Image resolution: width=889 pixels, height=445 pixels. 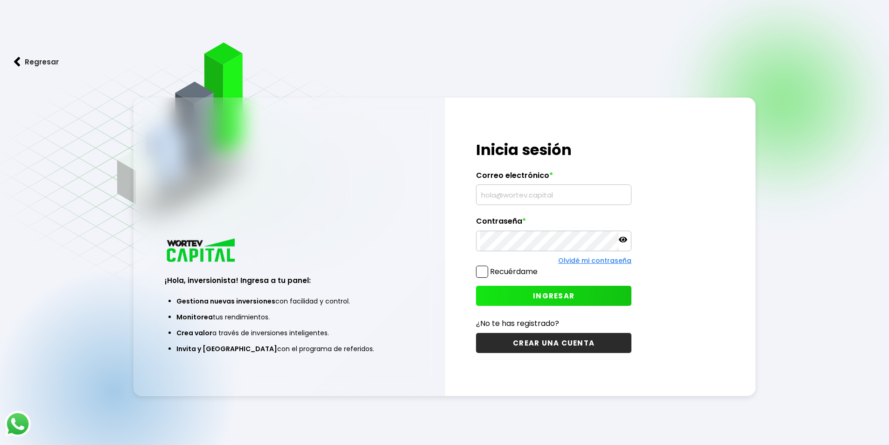 I want to click on a: ¿No te has registrado?CREAR UNA CUENTA, so click(x=553, y=335).